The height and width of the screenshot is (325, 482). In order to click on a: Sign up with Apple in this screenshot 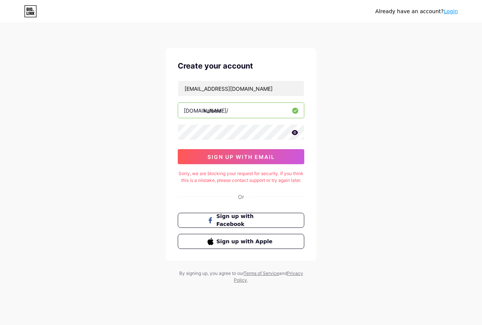, I will do `click(241, 241)`.